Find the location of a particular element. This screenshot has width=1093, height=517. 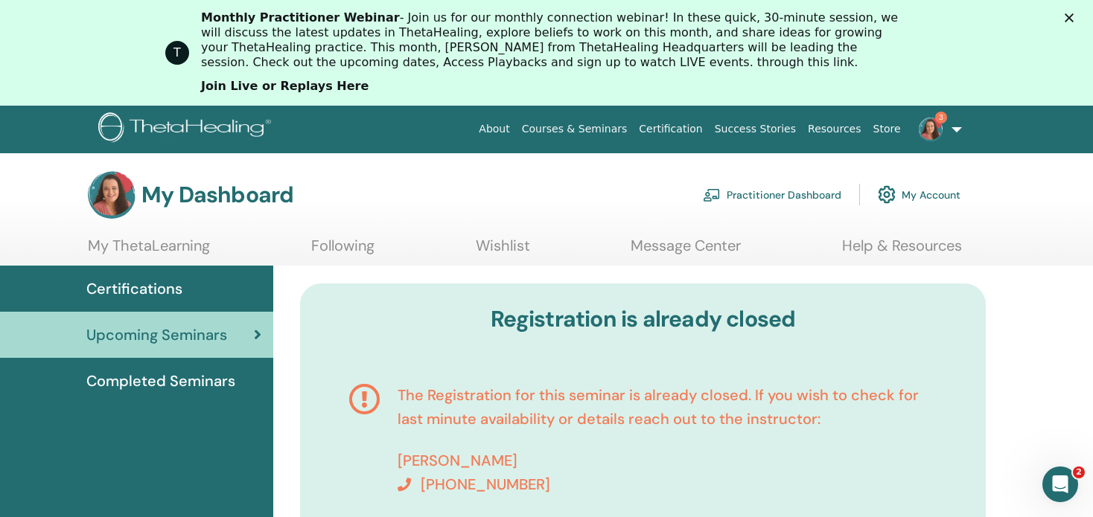

span: Certifications is located at coordinates (134, 289).